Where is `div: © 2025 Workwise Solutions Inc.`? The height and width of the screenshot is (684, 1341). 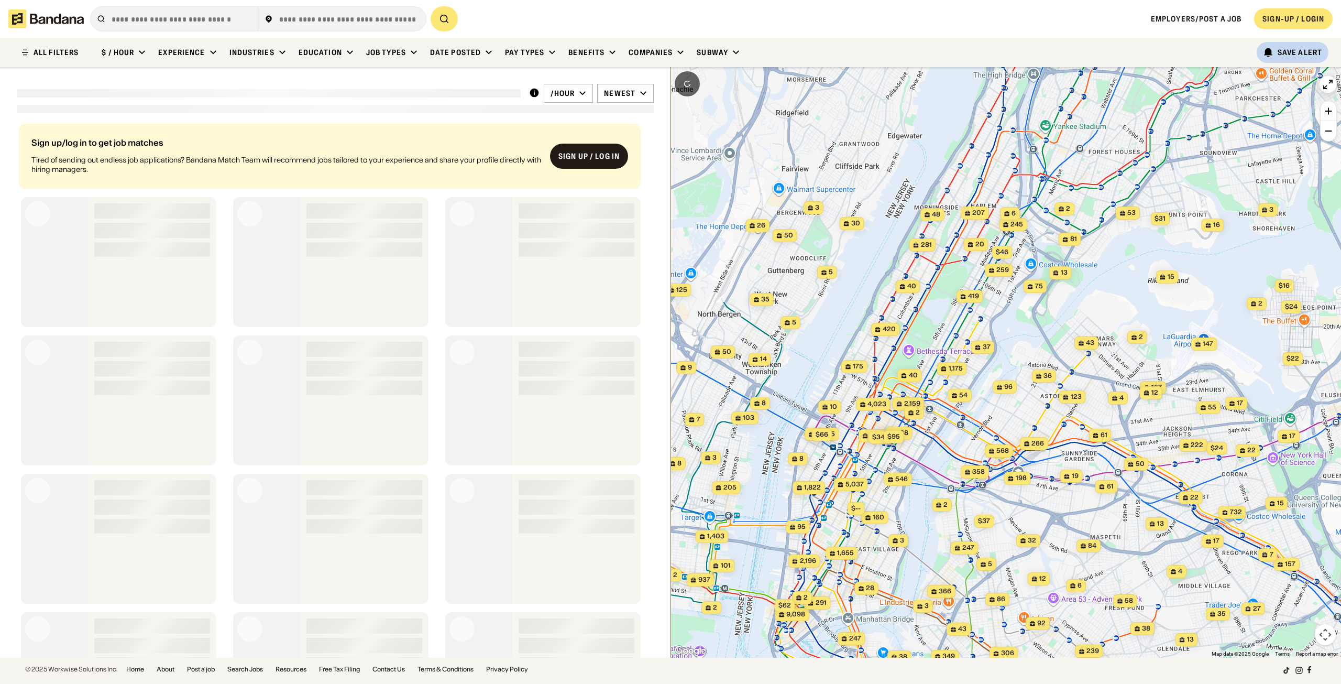
div: © 2025 Workwise Solutions Inc. is located at coordinates (71, 669).